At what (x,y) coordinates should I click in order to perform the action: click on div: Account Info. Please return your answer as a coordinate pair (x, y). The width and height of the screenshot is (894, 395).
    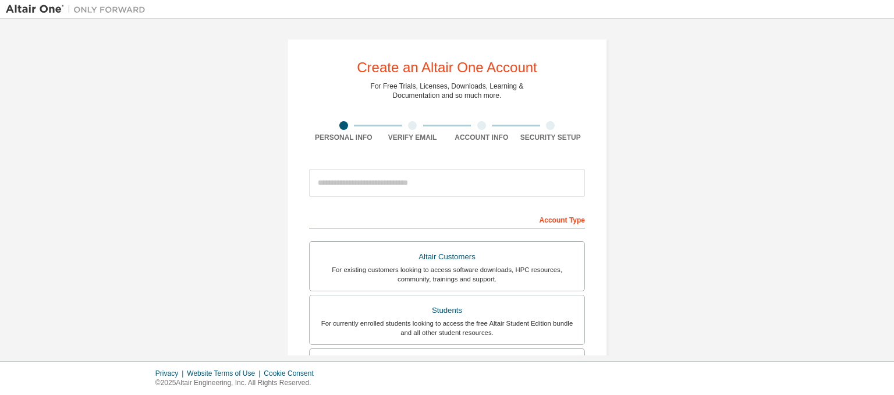
    Looking at the image, I should click on (481, 137).